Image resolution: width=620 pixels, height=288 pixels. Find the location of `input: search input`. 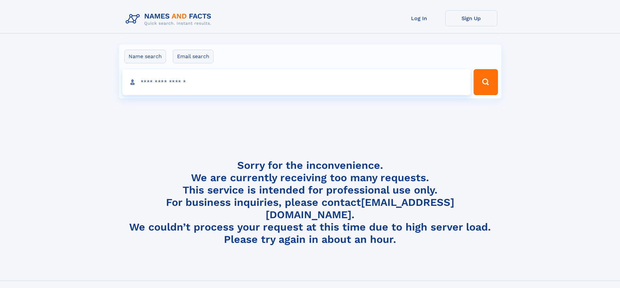

input: search input is located at coordinates (296, 82).